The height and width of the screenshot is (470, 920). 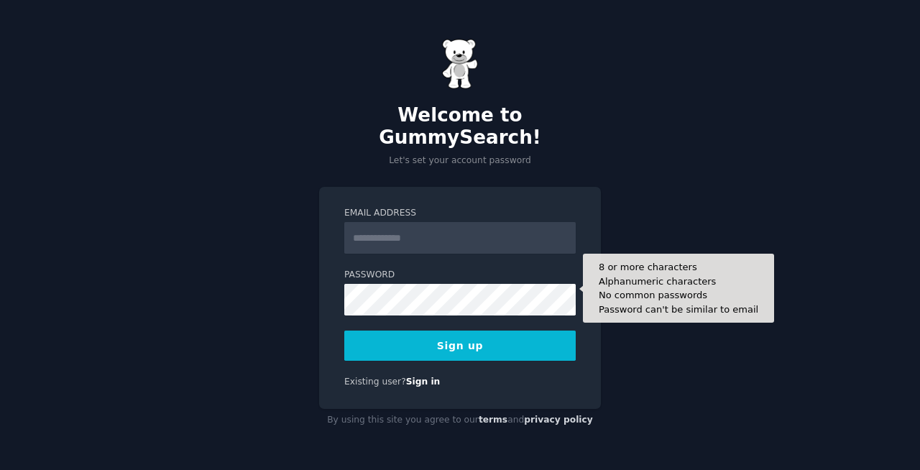 What do you see at coordinates (460, 161) in the screenshot?
I see `p: Let's set your account password` at bounding box center [460, 161].